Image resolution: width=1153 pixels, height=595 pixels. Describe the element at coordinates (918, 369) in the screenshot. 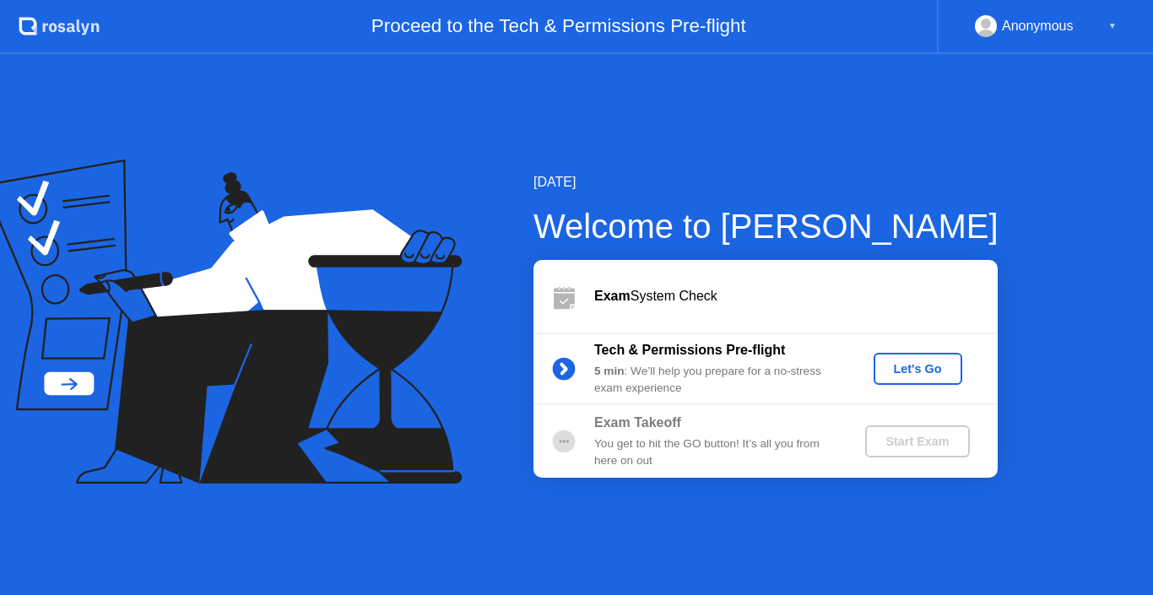

I see `div: Let's Go` at that location.